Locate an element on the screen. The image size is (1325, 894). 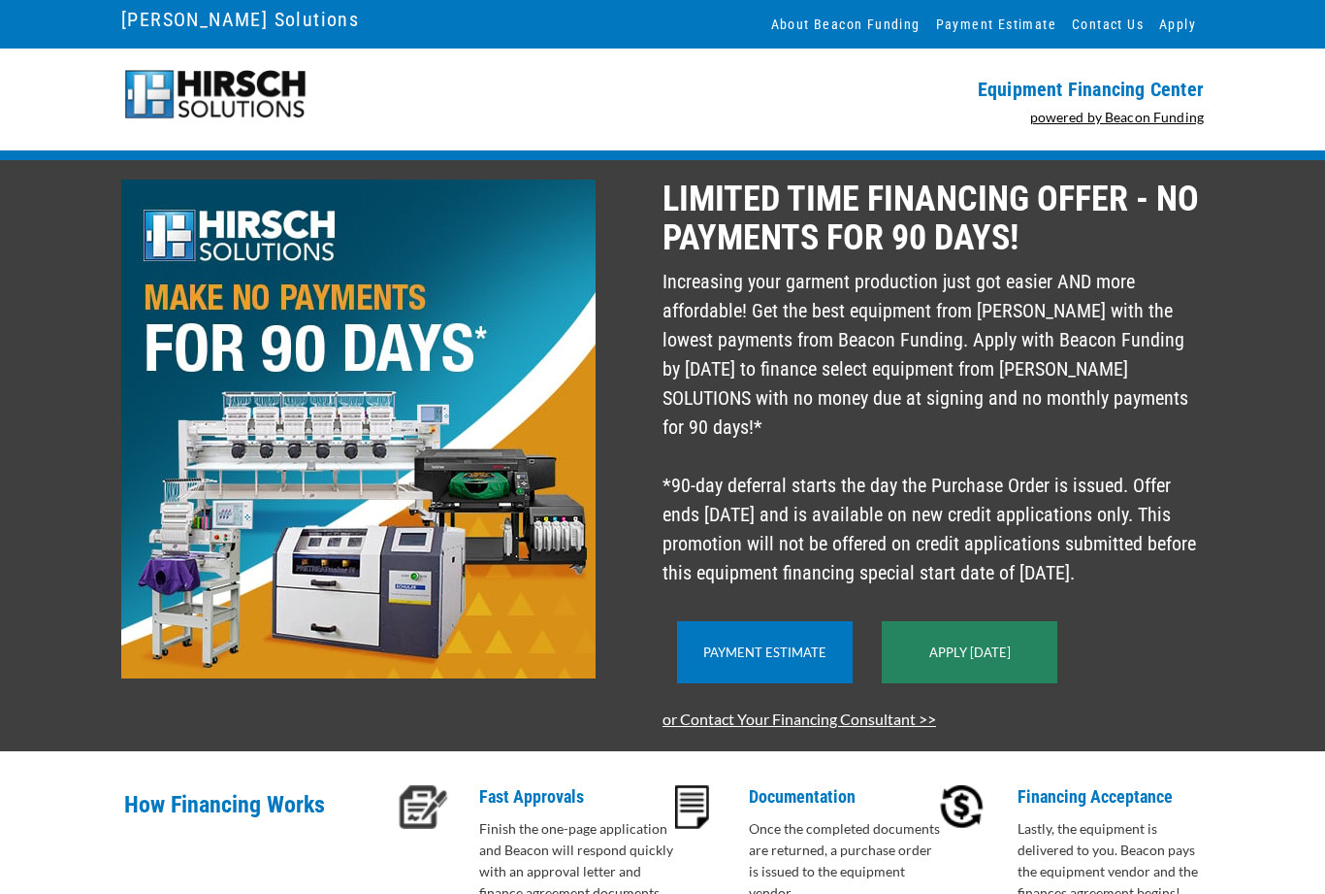
img: Hirsch-logo-55px.png is located at coordinates (214, 94).